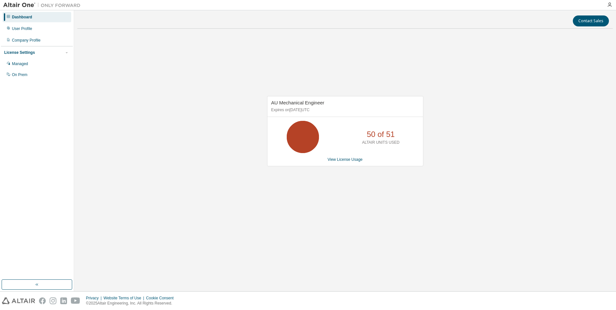 Image resolution: width=616 pixels, height=310 pixels. I want to click on img: Altair One, so click(43, 5).